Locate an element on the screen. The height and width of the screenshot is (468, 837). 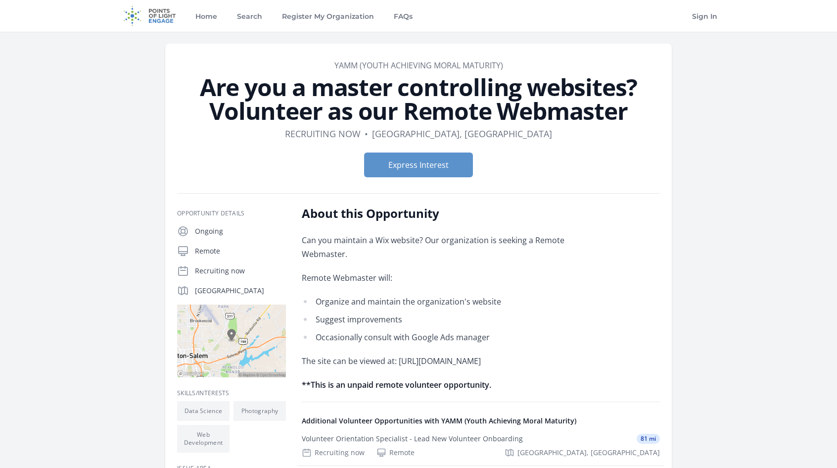
button: Express Interest is located at coordinates (419, 165).